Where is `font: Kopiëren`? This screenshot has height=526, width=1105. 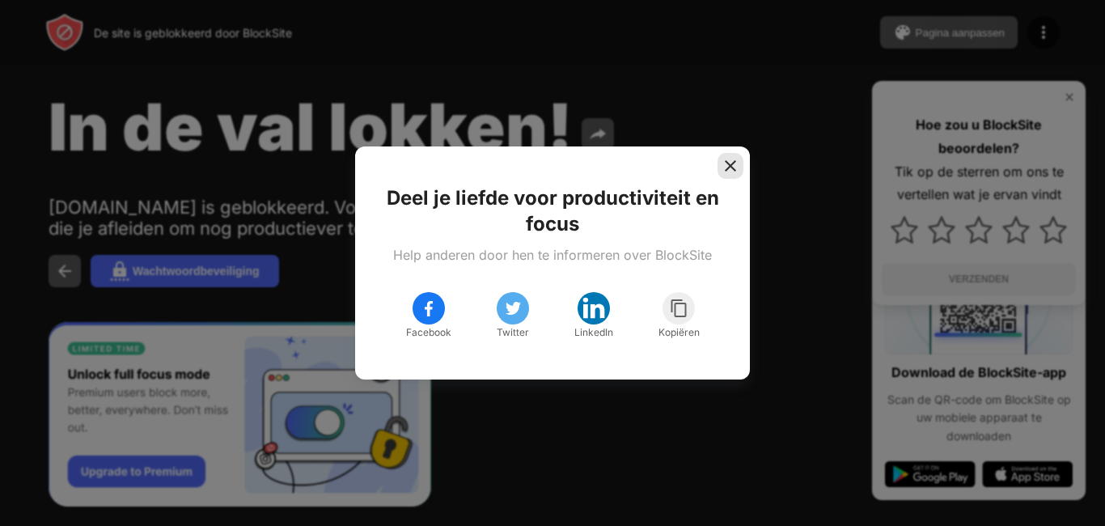 font: Kopiëren is located at coordinates (679, 332).